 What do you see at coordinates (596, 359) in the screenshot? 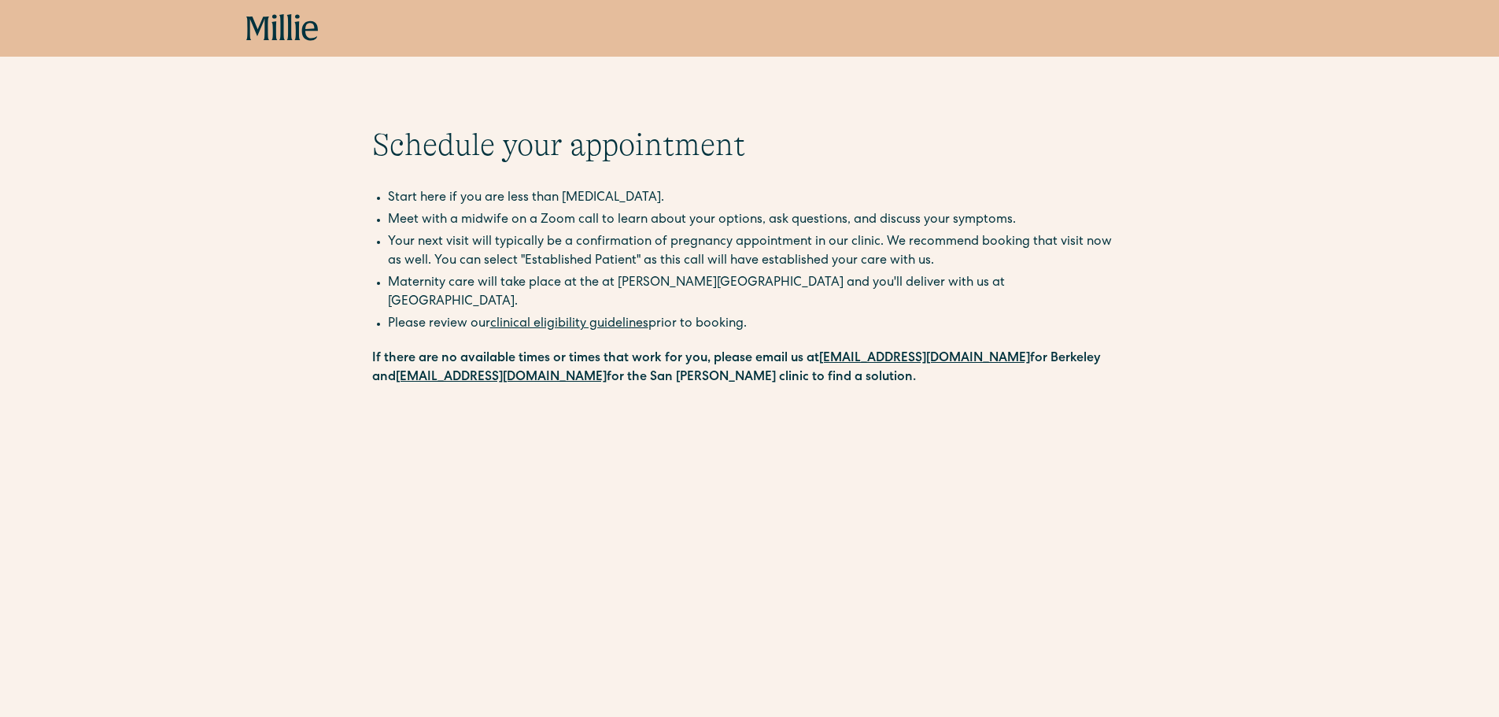
I see `strong: If there are no available times or times that work for you, please email us at` at bounding box center [596, 359].